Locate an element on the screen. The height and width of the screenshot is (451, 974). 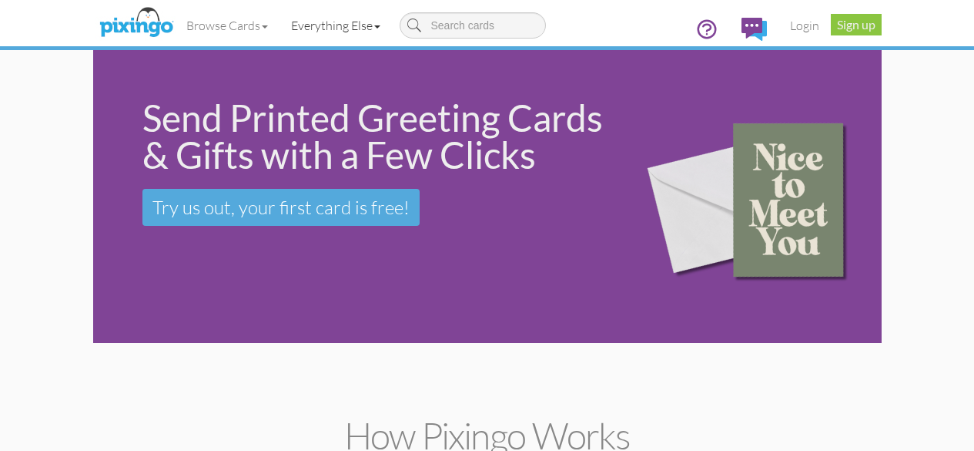
img: pixingo logo is located at coordinates (136, 23).